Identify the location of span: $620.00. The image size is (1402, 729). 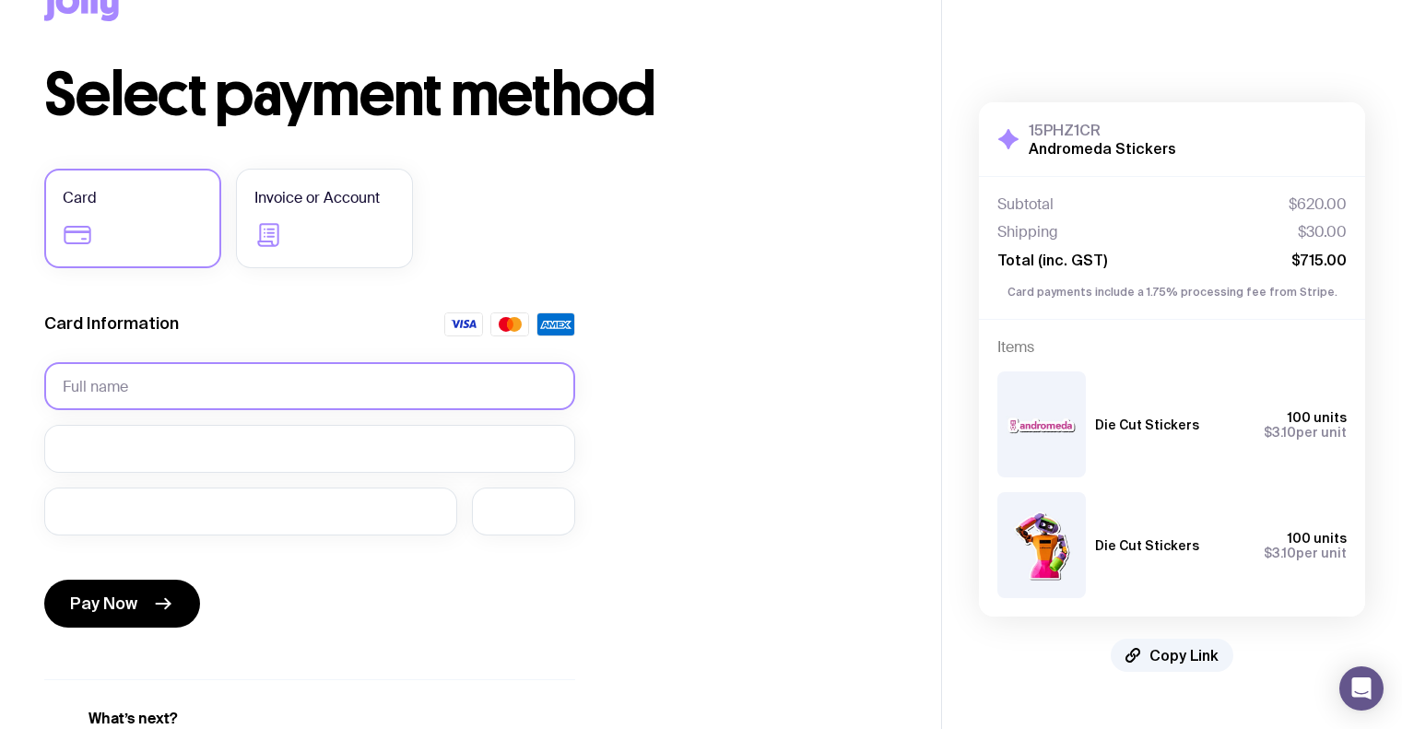
(1317, 205).